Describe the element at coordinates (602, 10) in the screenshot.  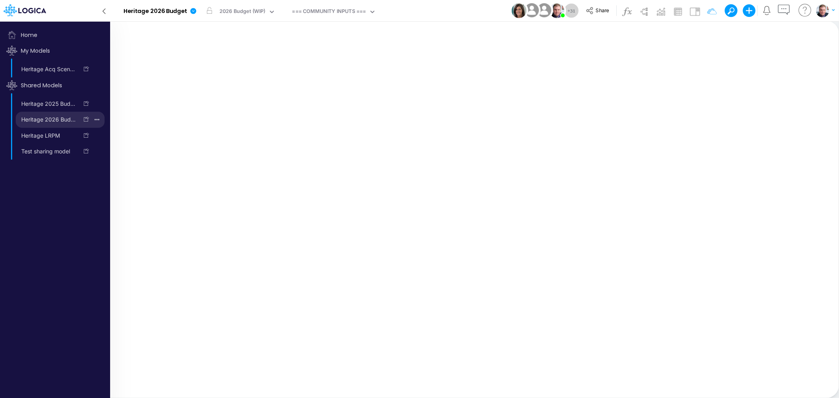
I see `span: Share` at that location.